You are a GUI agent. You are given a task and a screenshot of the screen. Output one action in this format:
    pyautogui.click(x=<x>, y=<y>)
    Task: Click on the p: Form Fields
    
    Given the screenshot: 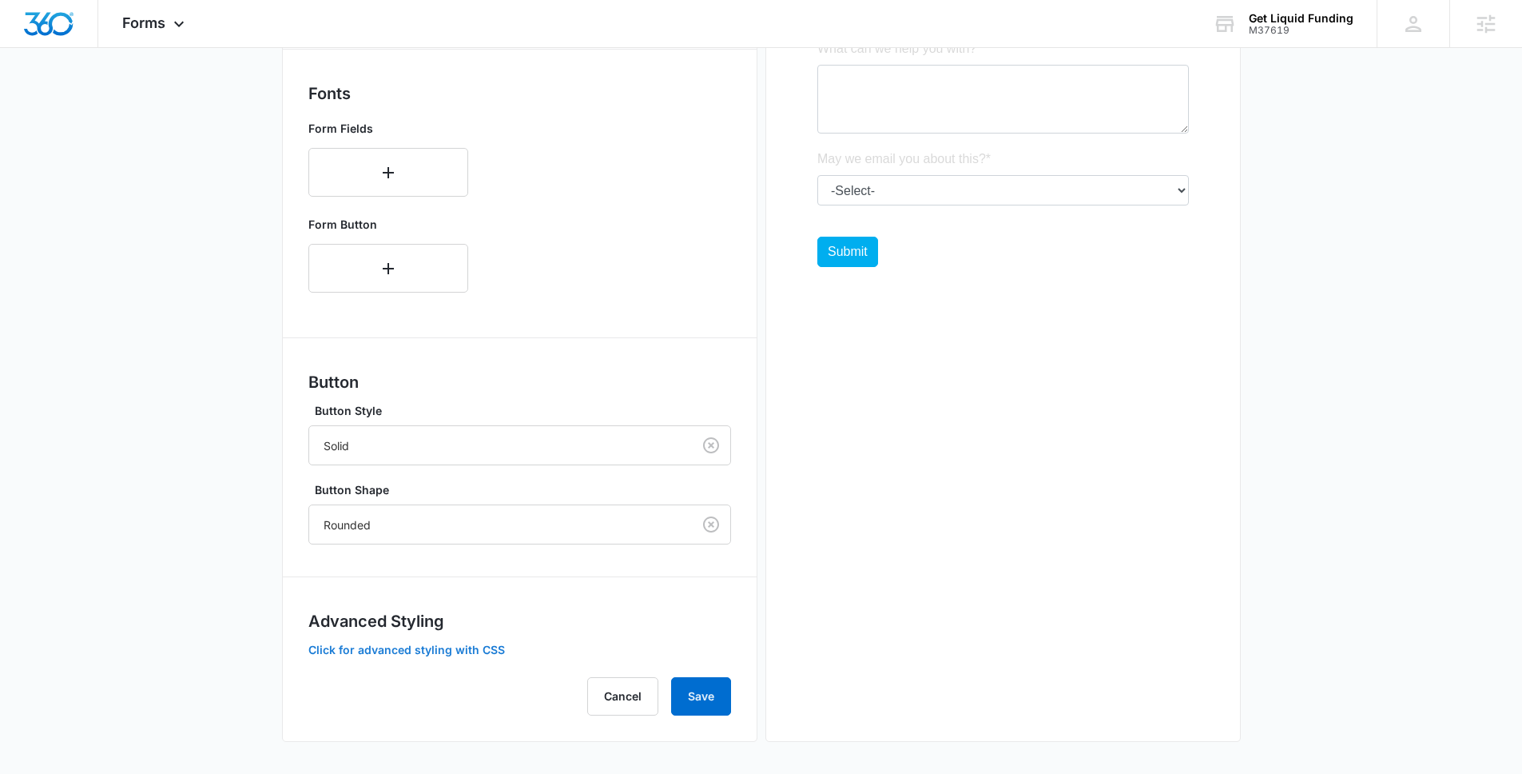 What is the action you would take?
    pyautogui.click(x=388, y=128)
    